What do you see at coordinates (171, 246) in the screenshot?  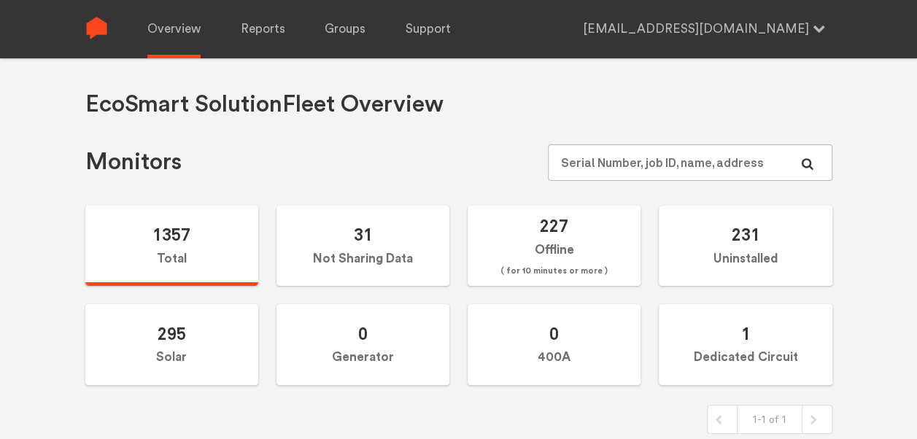 I see `label: Total` at bounding box center [171, 246].